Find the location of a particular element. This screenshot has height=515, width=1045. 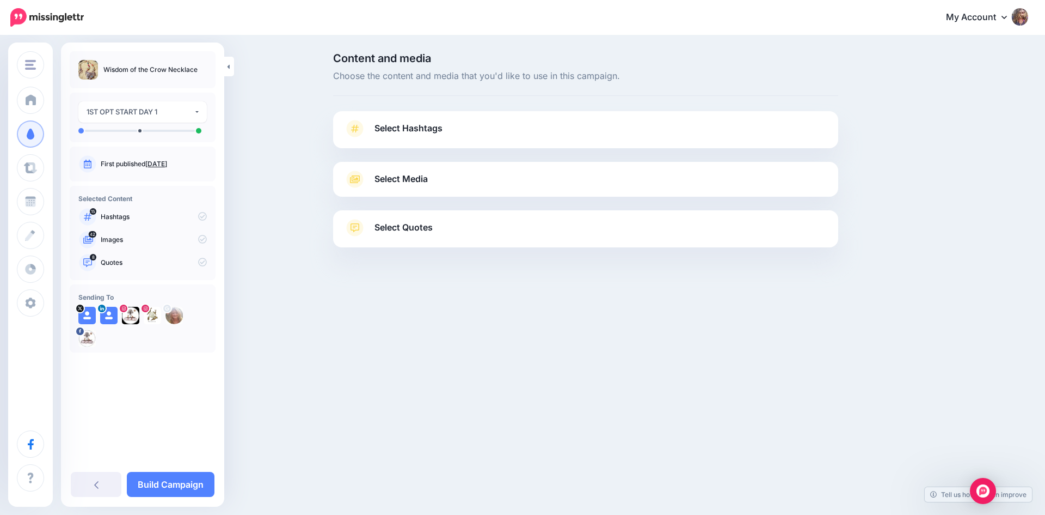

span: Select Media is located at coordinates (401, 179).